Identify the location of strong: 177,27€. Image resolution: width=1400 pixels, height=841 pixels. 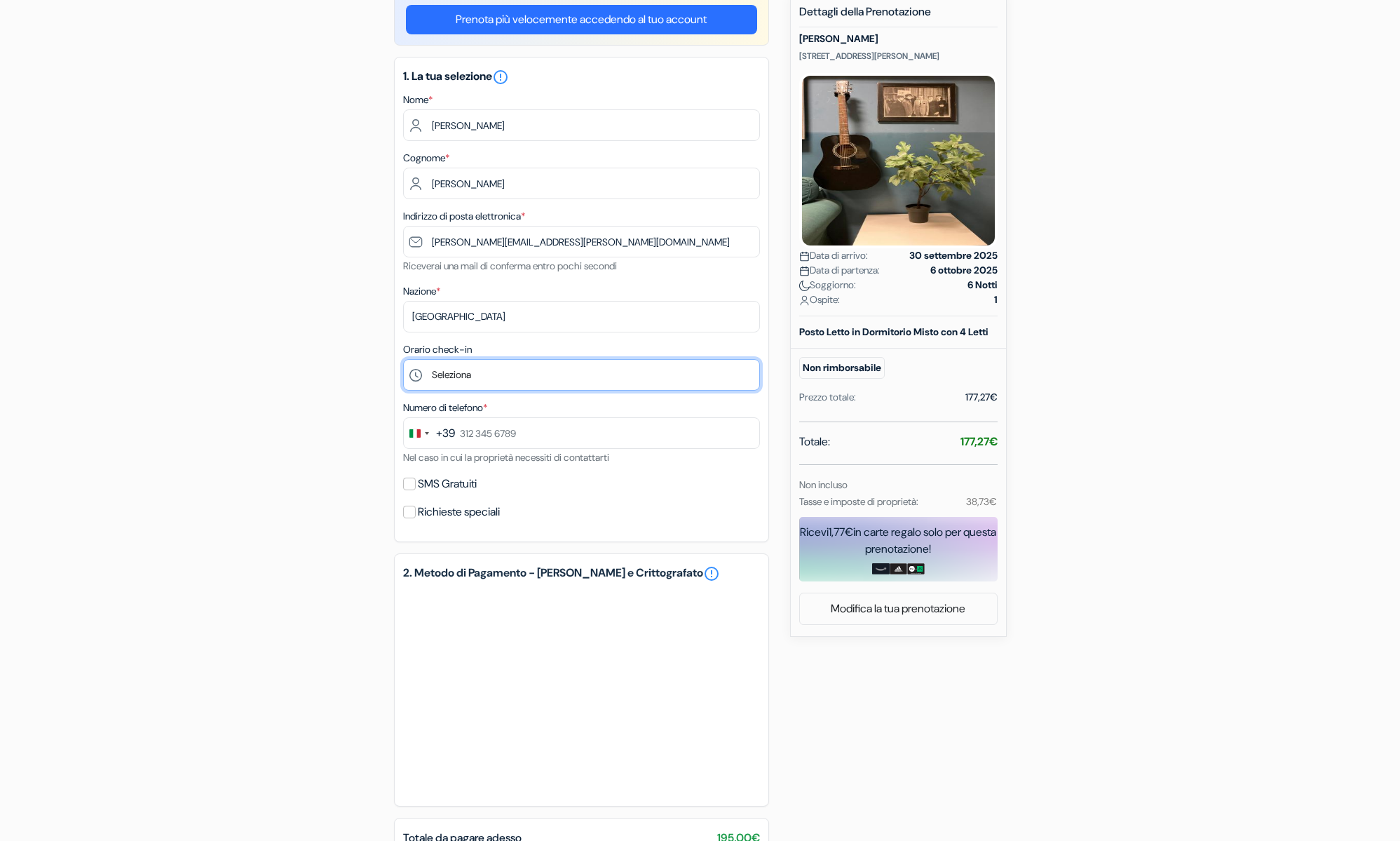
(979, 441).